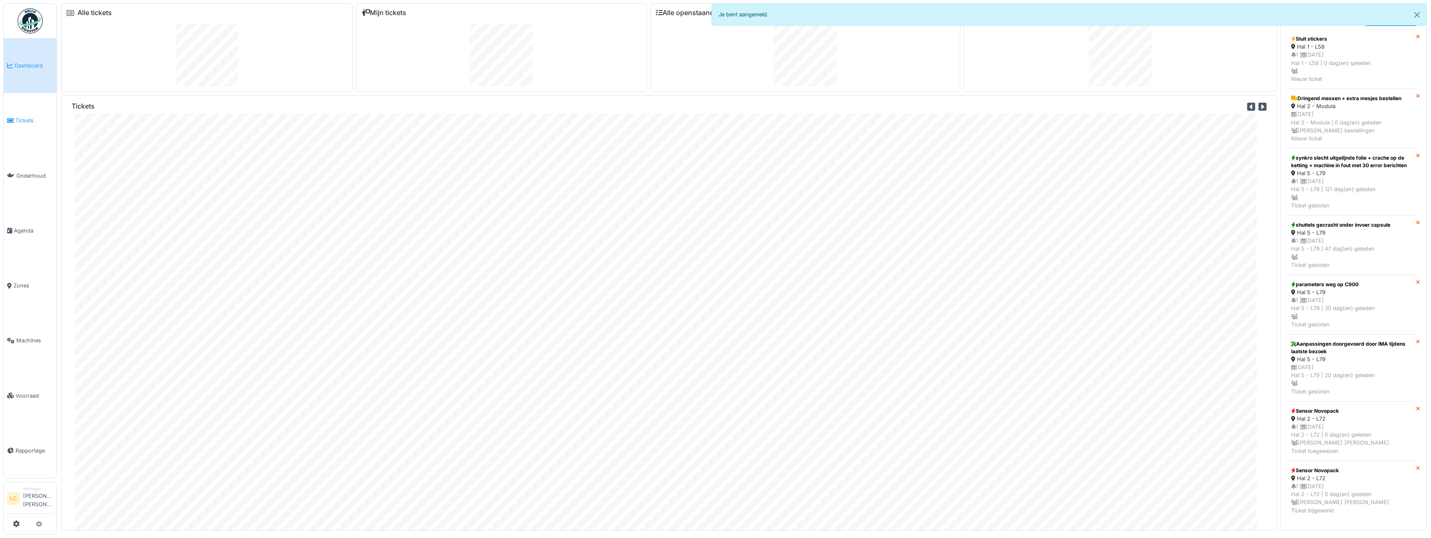 This screenshot has width=1431, height=538. I want to click on a: Machines, so click(30, 340).